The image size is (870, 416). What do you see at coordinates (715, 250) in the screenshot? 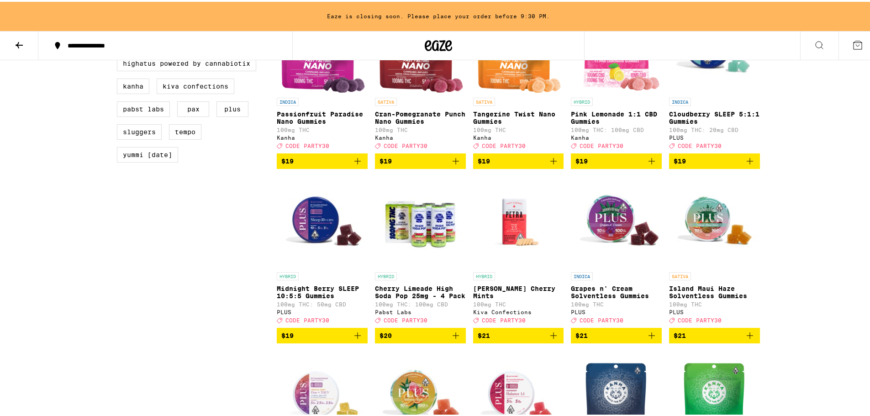
I see `a: Open page for Island Maui Haze Solventless Gummies from PLUS` at bounding box center [715, 250].